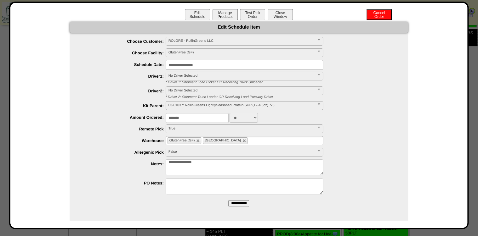  Describe the element at coordinates (280, 16) in the screenshot. I see `a: CloseWindow` at that location.